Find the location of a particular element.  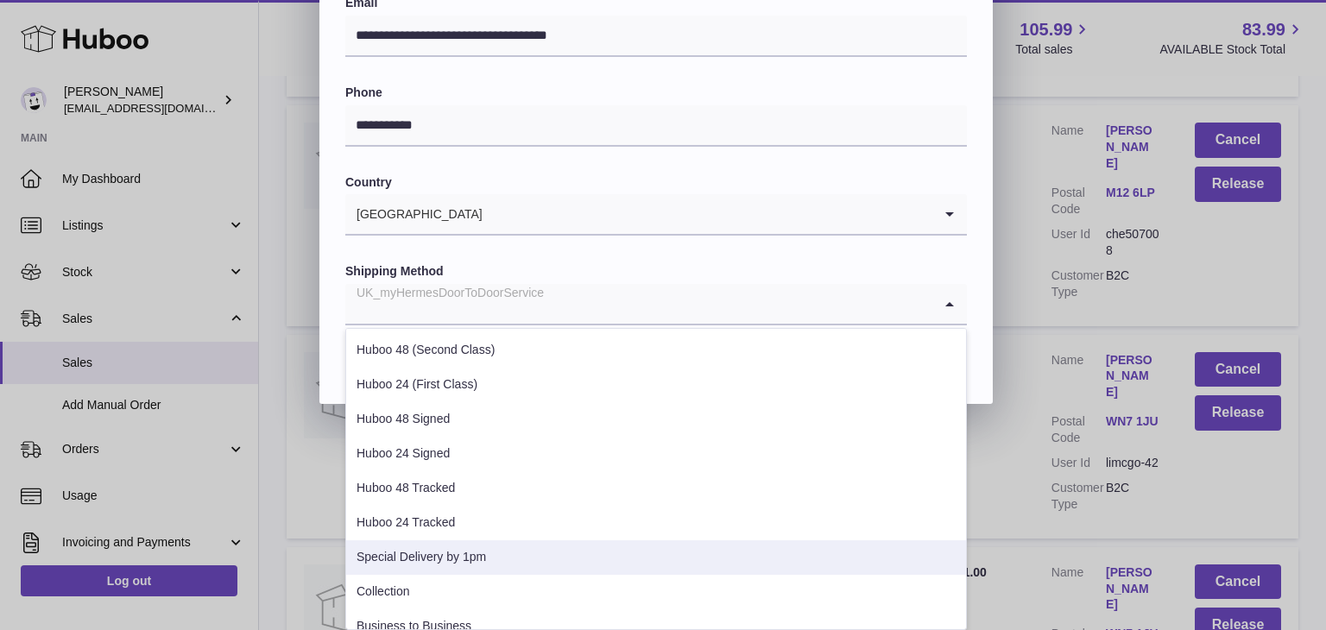

li: Collection is located at coordinates (656, 592).